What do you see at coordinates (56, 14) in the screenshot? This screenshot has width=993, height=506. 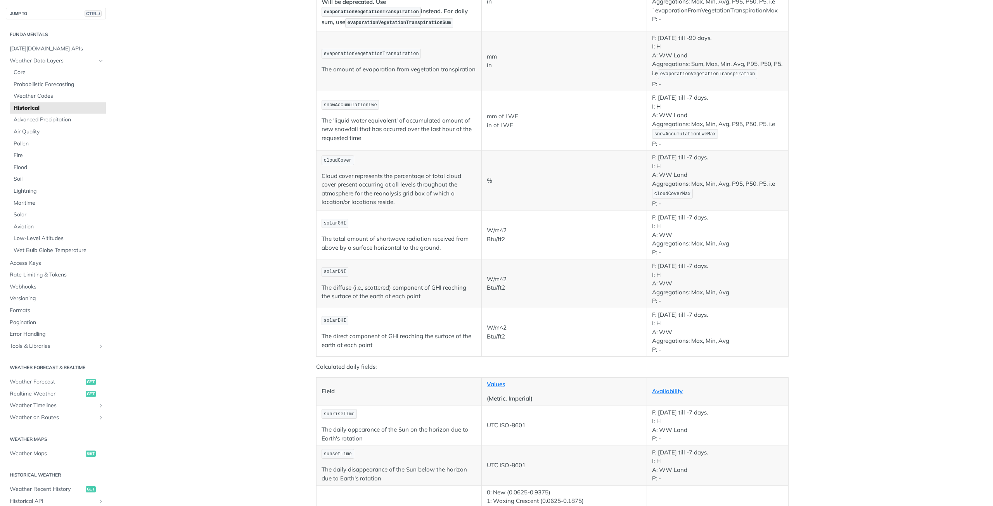 I see `button: JUMP TOCTRL-/` at bounding box center [56, 14].